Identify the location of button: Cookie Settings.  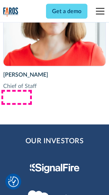
(13, 181).